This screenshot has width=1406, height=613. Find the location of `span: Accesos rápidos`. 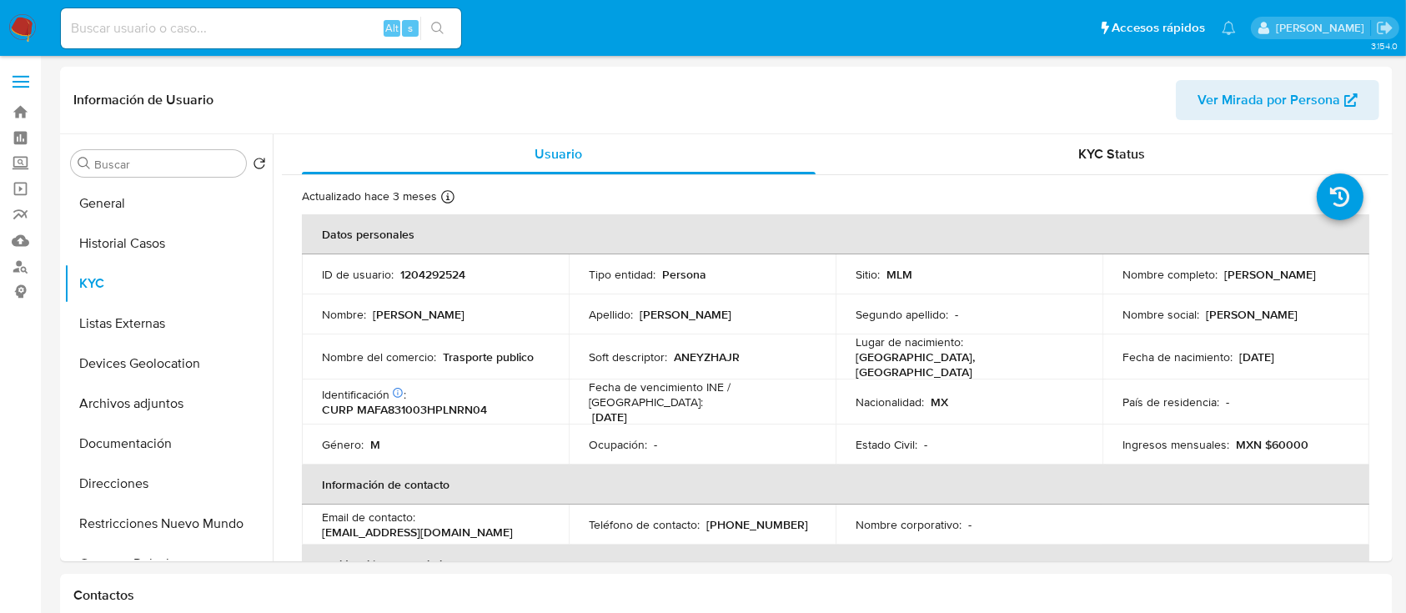

span: Accesos rápidos is located at coordinates (1158, 28).